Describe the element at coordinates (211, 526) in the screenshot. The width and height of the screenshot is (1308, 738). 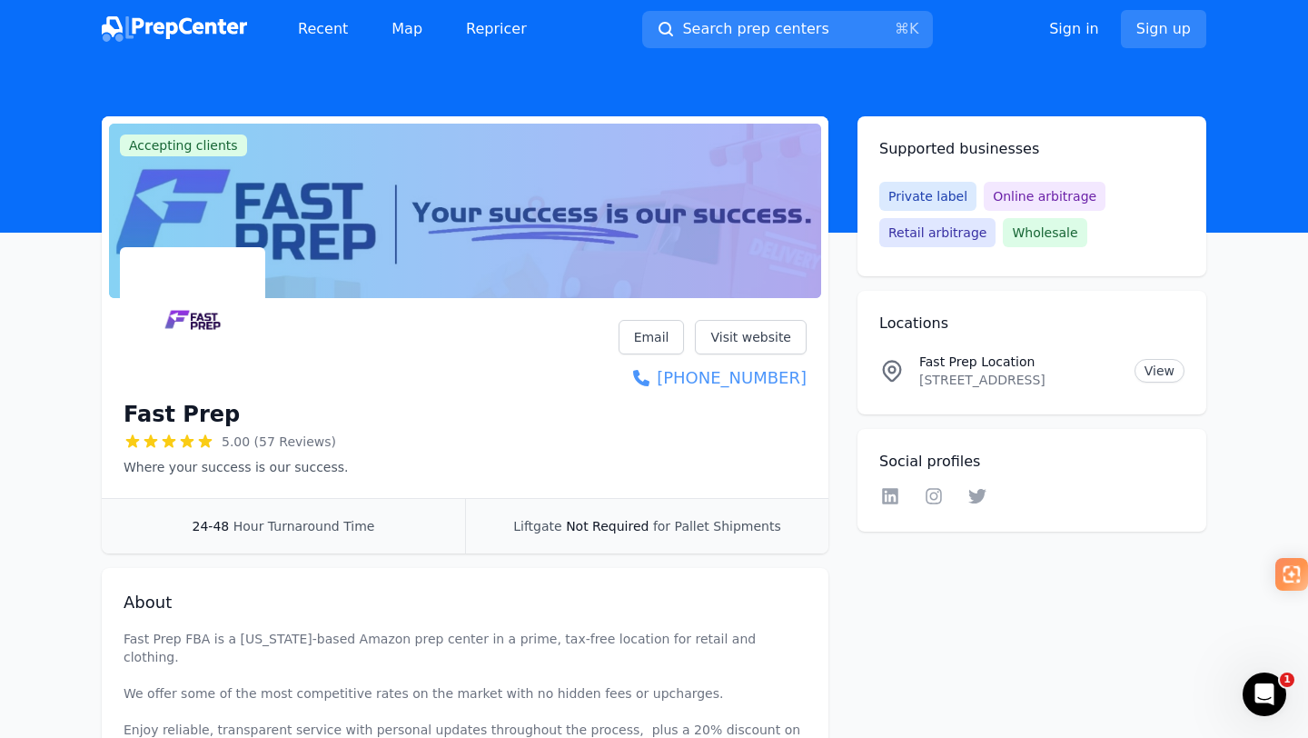
I see `span: 24-48` at that location.